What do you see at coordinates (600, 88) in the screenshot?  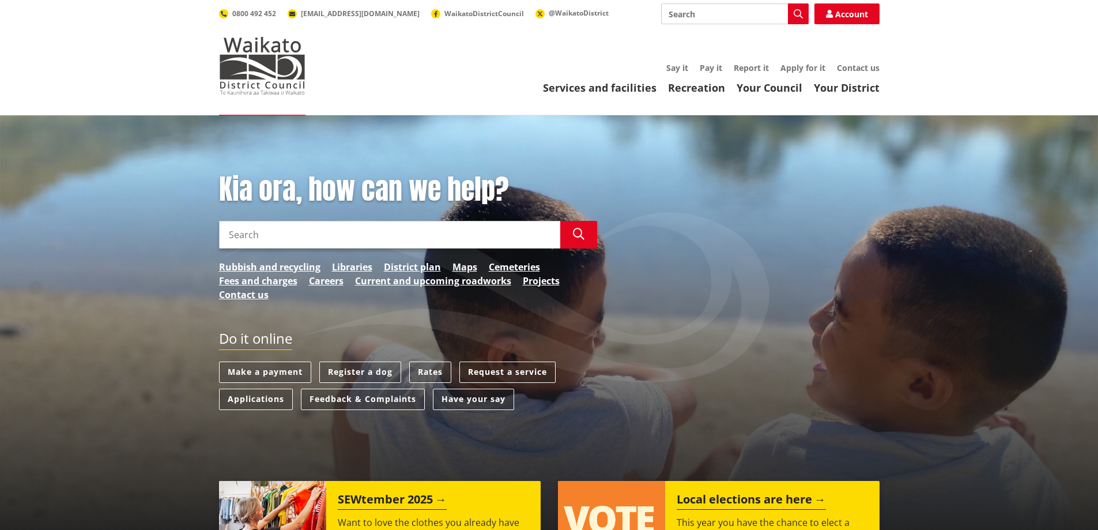 I see `a: Services and facilities` at bounding box center [600, 88].